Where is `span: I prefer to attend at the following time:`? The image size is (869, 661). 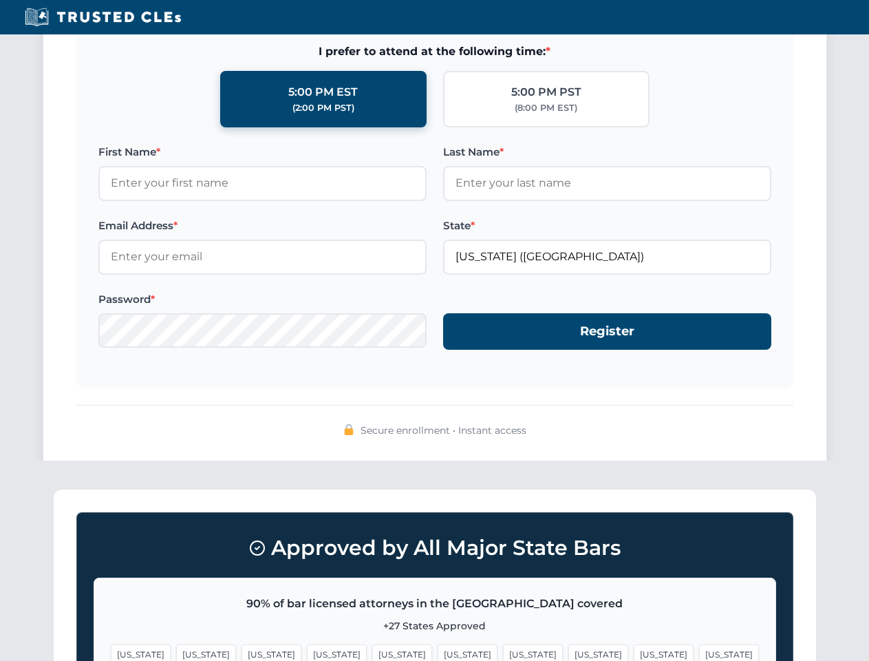
span: I prefer to attend at the following time: is located at coordinates (435, 52).